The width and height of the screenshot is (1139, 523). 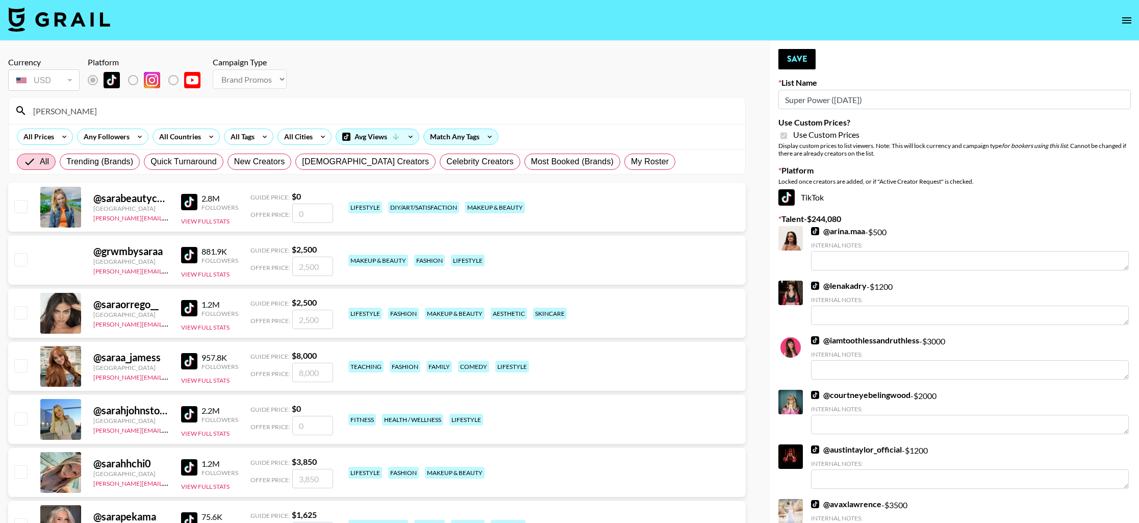 What do you see at coordinates (220, 251) in the screenshot?
I see `div: 881.9K` at bounding box center [220, 251].